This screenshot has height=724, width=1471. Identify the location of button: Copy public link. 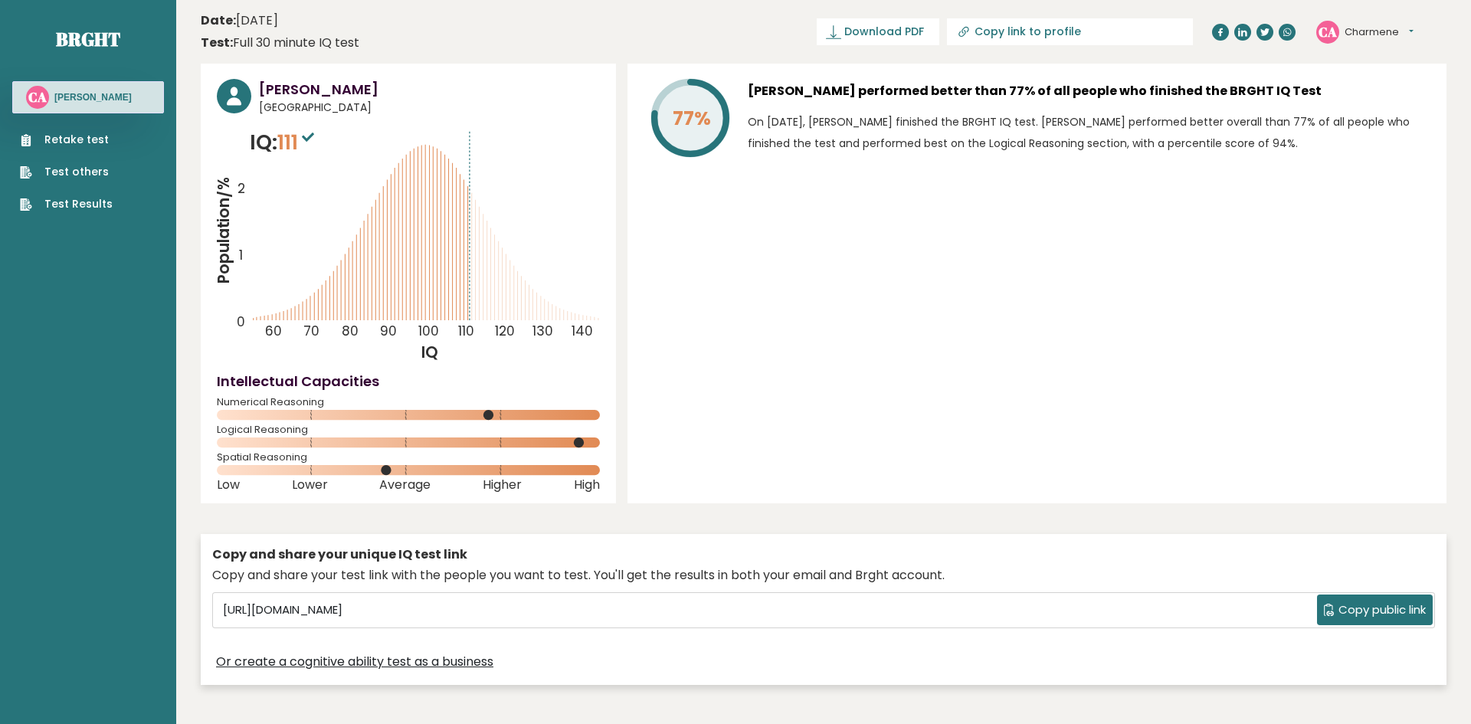
(1374, 610).